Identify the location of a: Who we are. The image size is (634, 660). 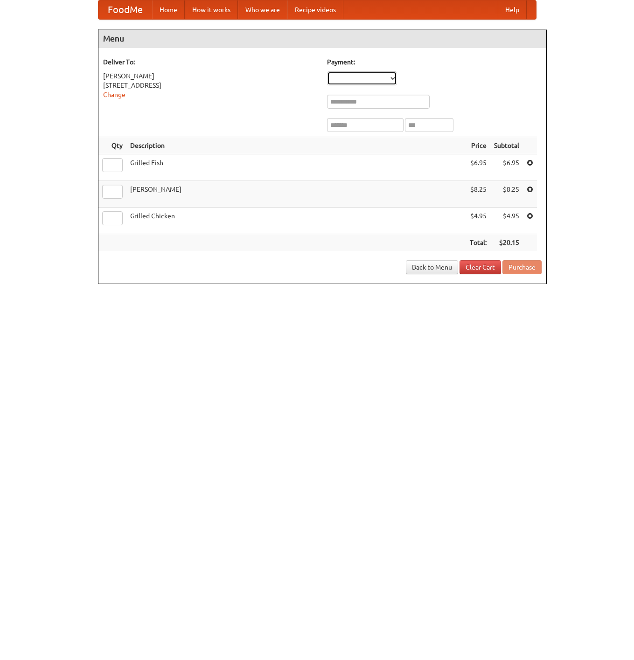
(263, 10).